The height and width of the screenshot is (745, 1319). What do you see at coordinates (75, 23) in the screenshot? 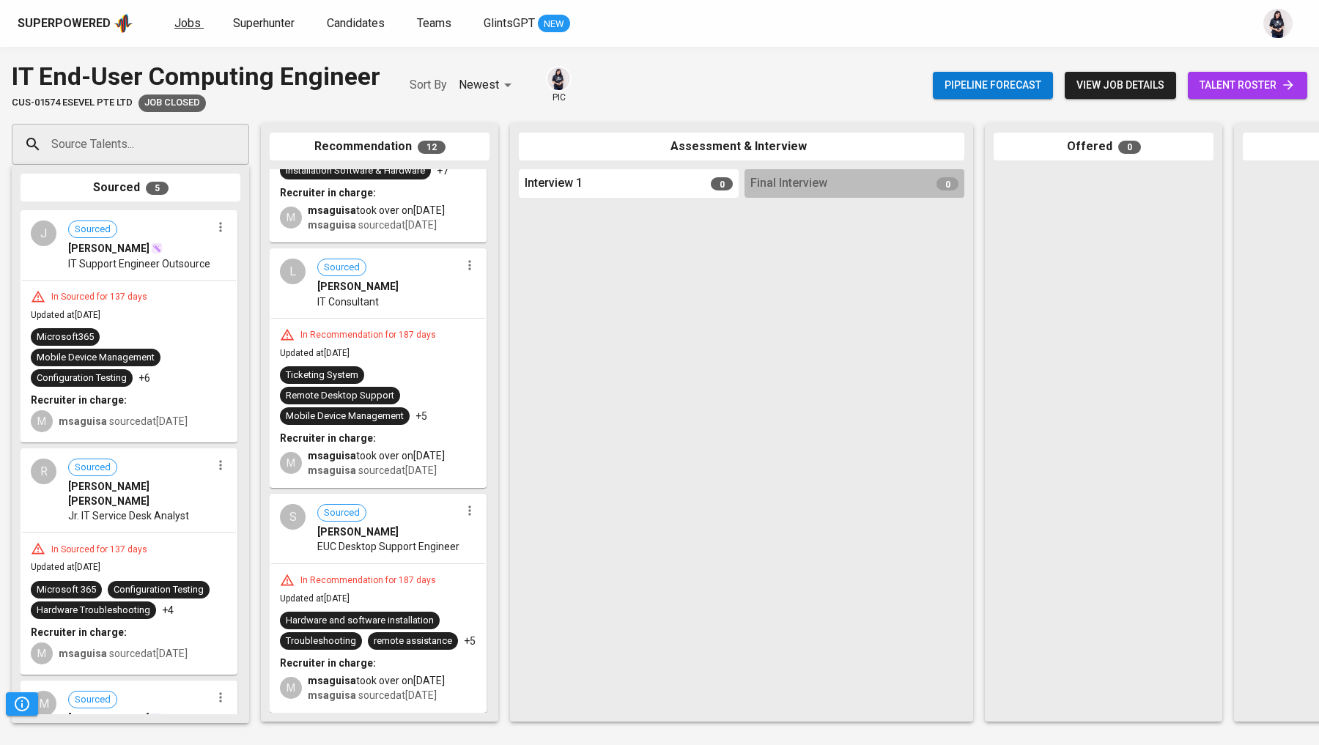
I see `a: Superpoweredapp logo` at bounding box center [75, 23].